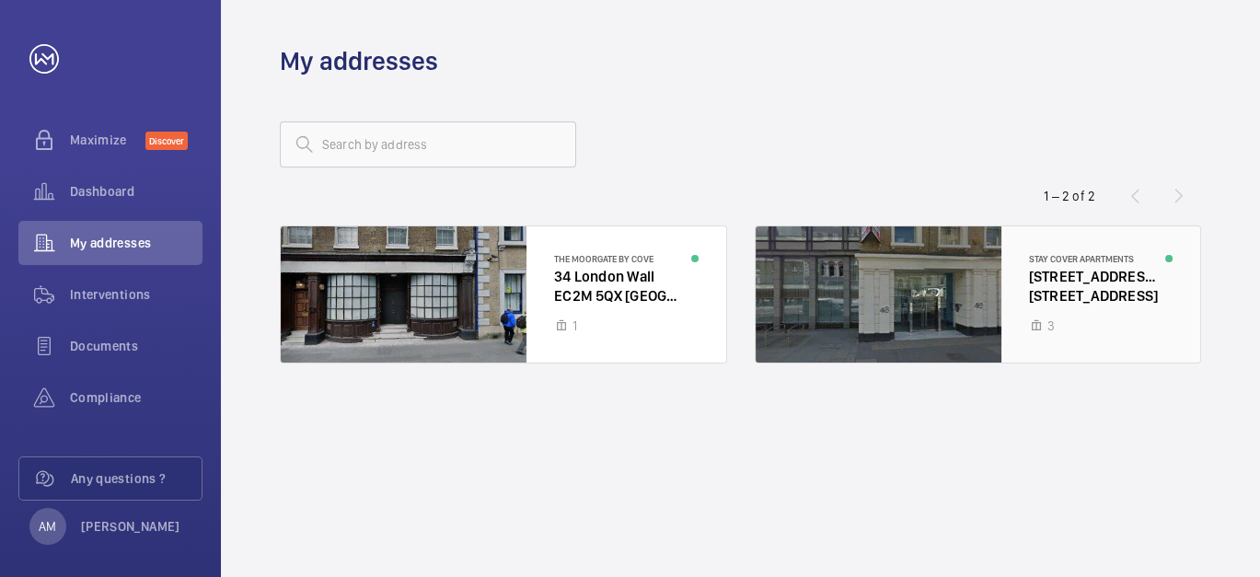 The width and height of the screenshot is (1260, 577). Describe the element at coordinates (47, 526) in the screenshot. I see `p: AM` at that location.